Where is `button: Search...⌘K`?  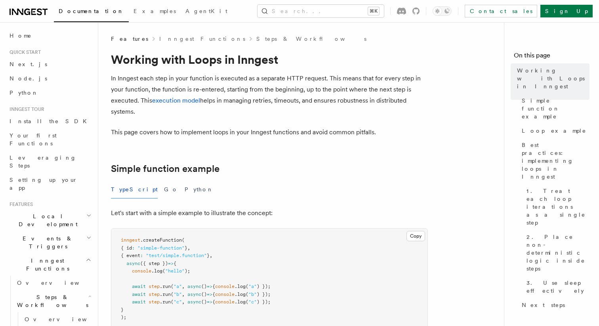 button: Search...⌘K is located at coordinates (320, 11).